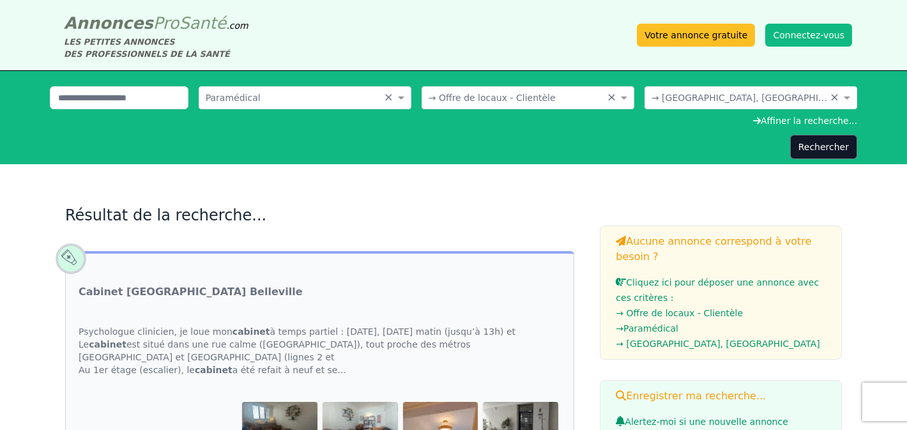 The image size is (907, 430). Describe the element at coordinates (823, 147) in the screenshot. I see `button: Rechercher` at that location.